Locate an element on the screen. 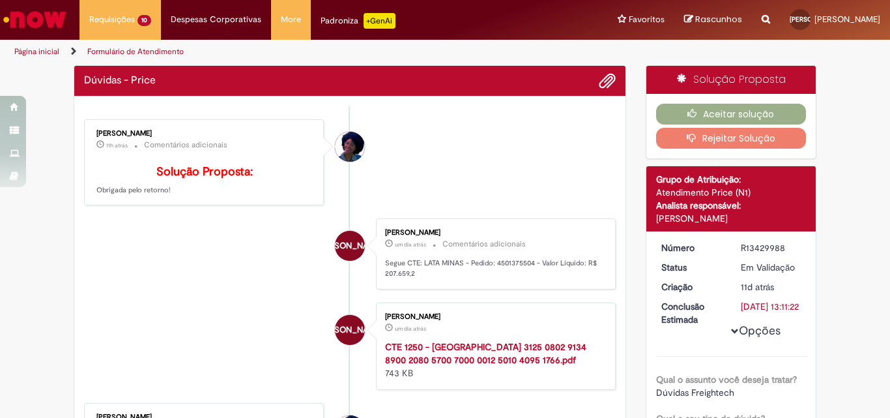 This screenshot has width=890, height=418. p: Obrigada pelo retorno! is located at coordinates (205, 181).